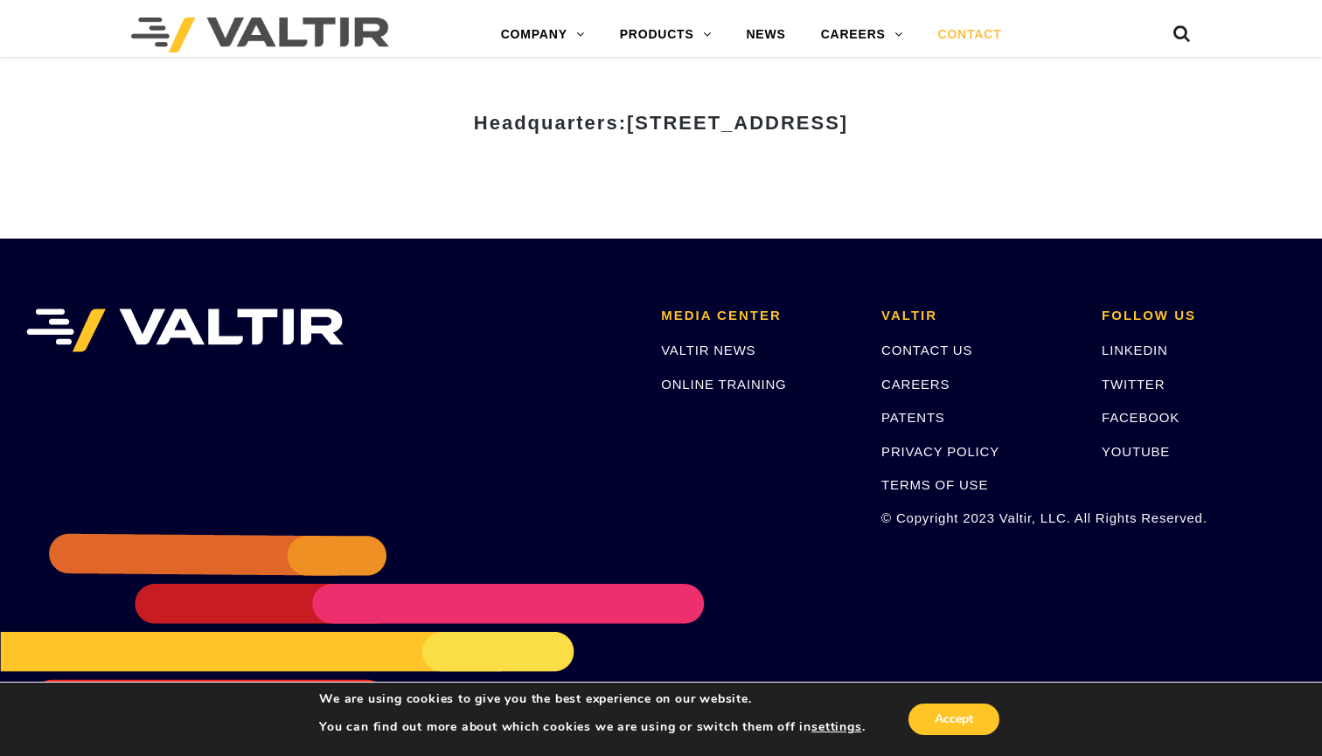 Image resolution: width=1322 pixels, height=756 pixels. Describe the element at coordinates (1135, 350) in the screenshot. I see `a: LINKEDIN` at that location.